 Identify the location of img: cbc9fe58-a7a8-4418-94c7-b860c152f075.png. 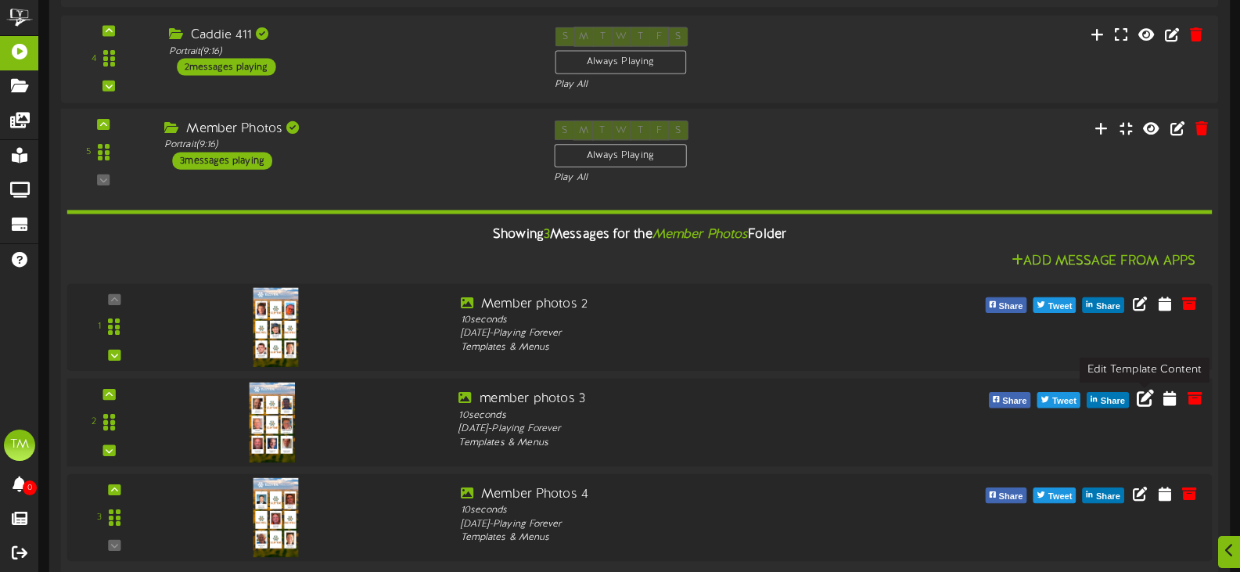
(275, 326).